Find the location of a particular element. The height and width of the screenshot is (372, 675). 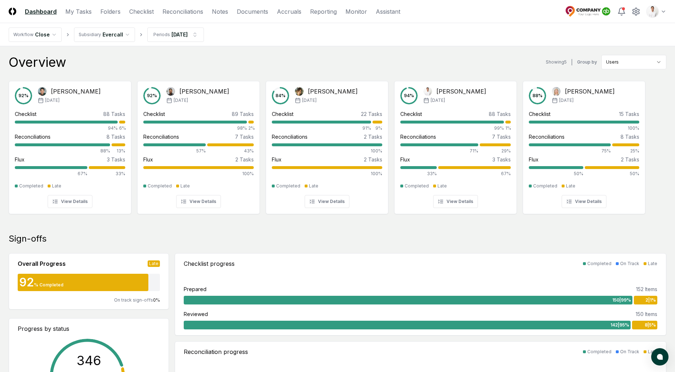

label: Group by is located at coordinates (587, 62).